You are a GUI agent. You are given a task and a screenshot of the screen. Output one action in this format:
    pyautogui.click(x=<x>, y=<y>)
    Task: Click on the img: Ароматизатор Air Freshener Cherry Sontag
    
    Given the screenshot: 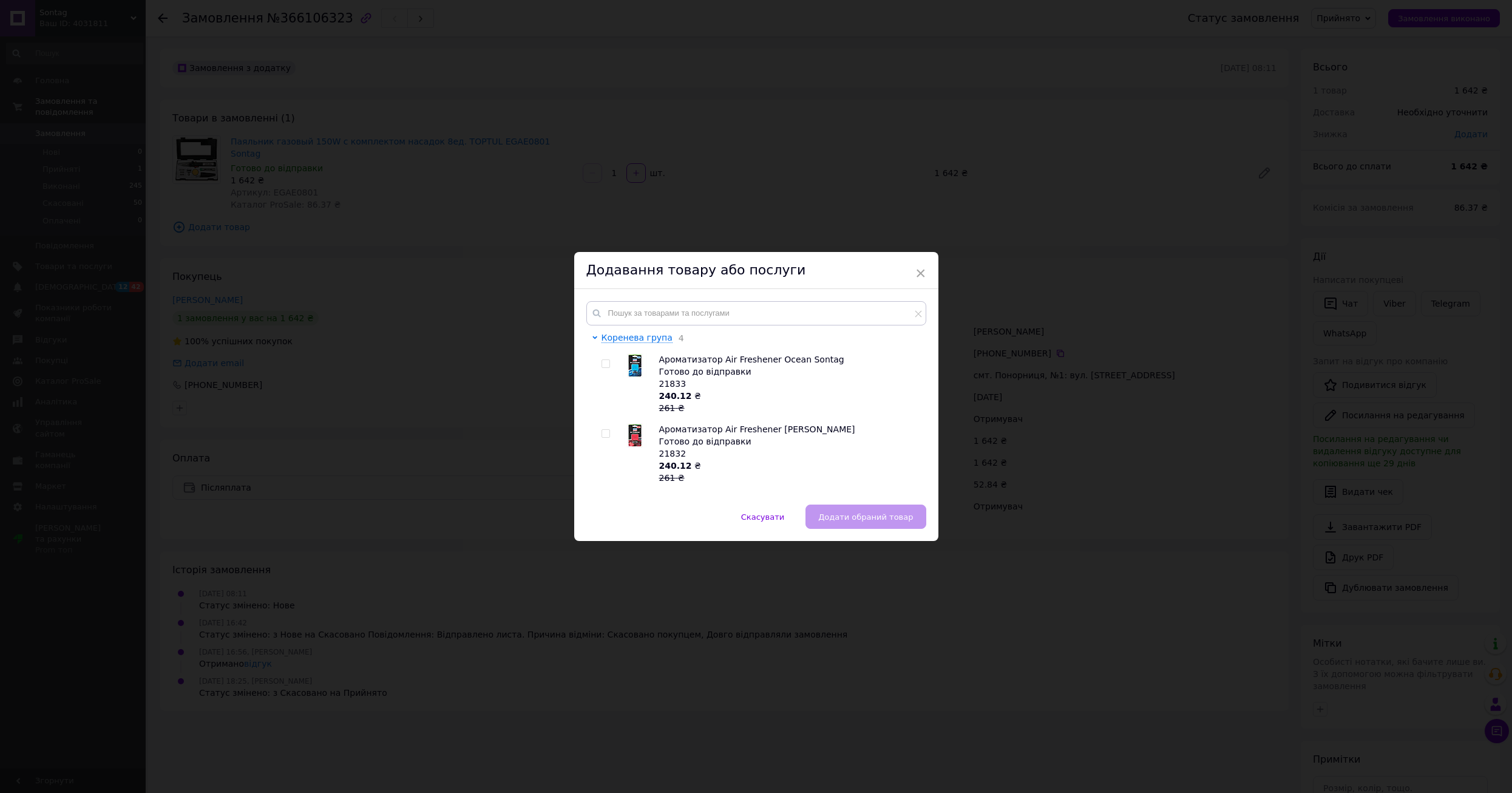 What is the action you would take?
    pyautogui.click(x=635, y=435)
    